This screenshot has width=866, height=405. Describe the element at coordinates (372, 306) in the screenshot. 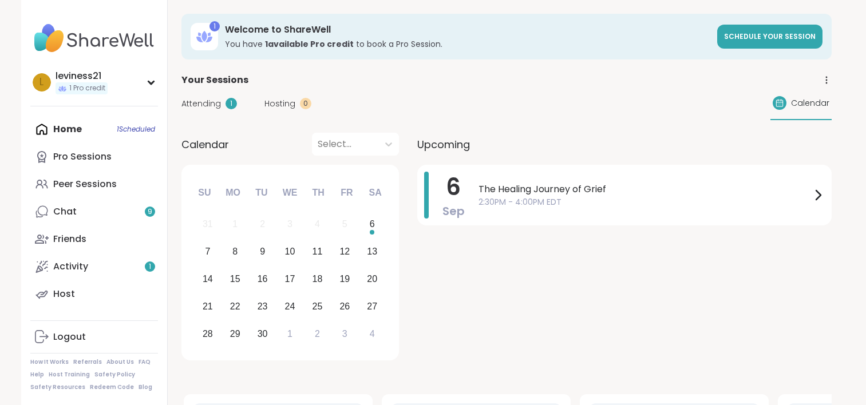

I see `div: 27` at that location.